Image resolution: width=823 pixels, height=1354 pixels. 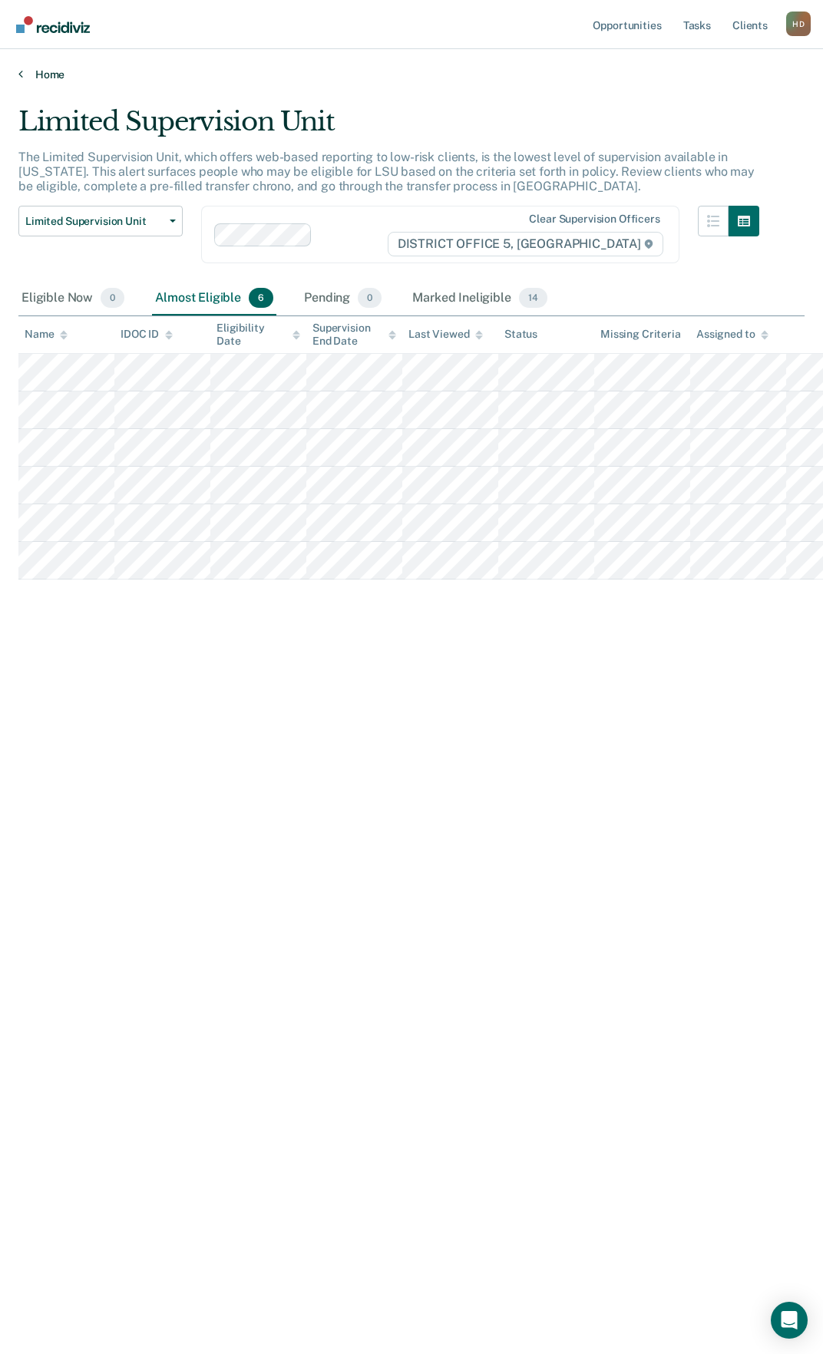 I want to click on div: Almost Eligible6, so click(x=214, y=299).